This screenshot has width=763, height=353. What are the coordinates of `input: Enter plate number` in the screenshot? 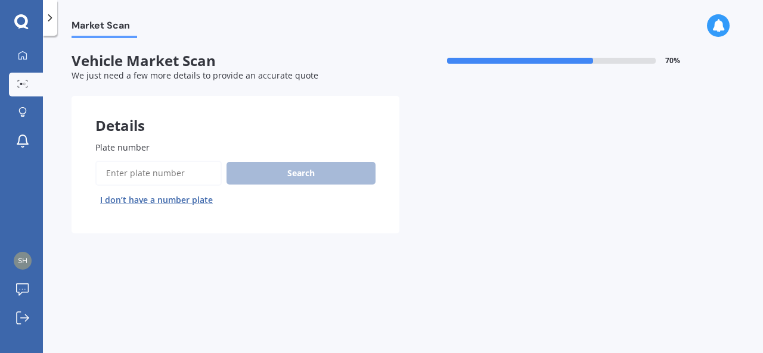 It's located at (159, 173).